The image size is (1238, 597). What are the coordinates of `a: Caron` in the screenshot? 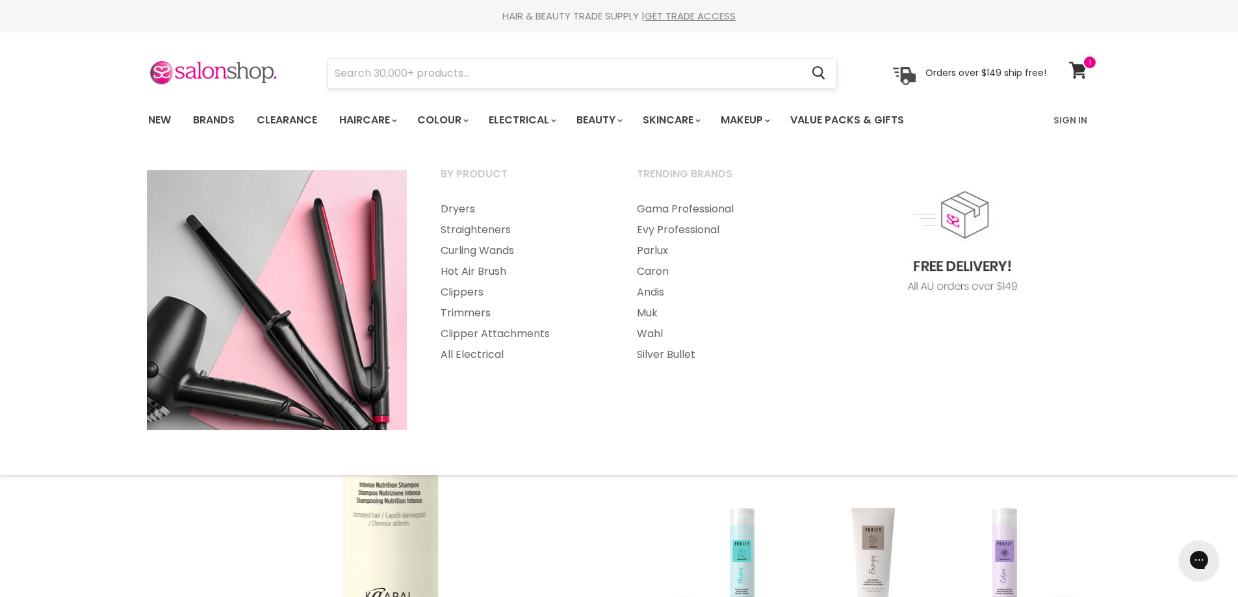 It's located at (717, 272).